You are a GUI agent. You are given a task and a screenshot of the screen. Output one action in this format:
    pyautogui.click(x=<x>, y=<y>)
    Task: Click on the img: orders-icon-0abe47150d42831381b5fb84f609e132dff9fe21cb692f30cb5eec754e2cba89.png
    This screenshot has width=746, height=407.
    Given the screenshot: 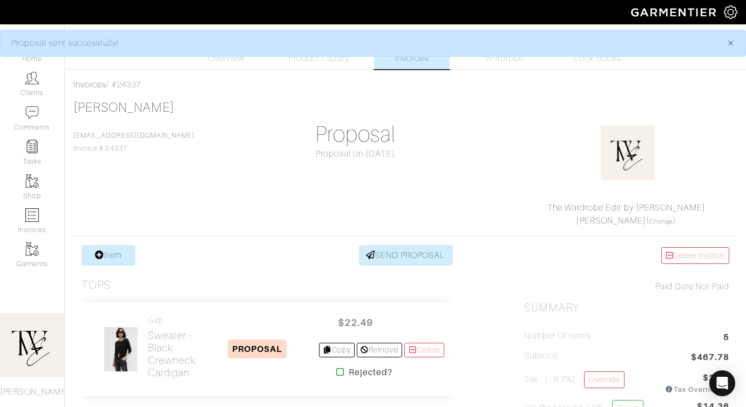 What is the action you would take?
    pyautogui.click(x=32, y=215)
    